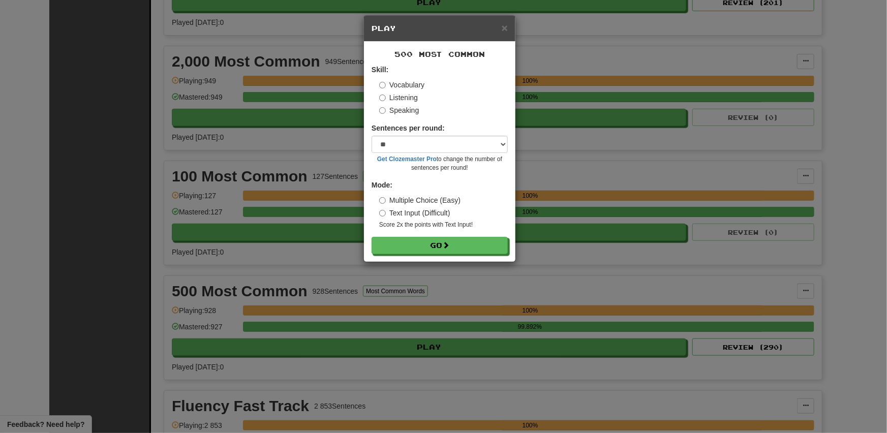  Describe the element at coordinates (407, 159) in the screenshot. I see `a: Get Clozemaster Pro` at that location.